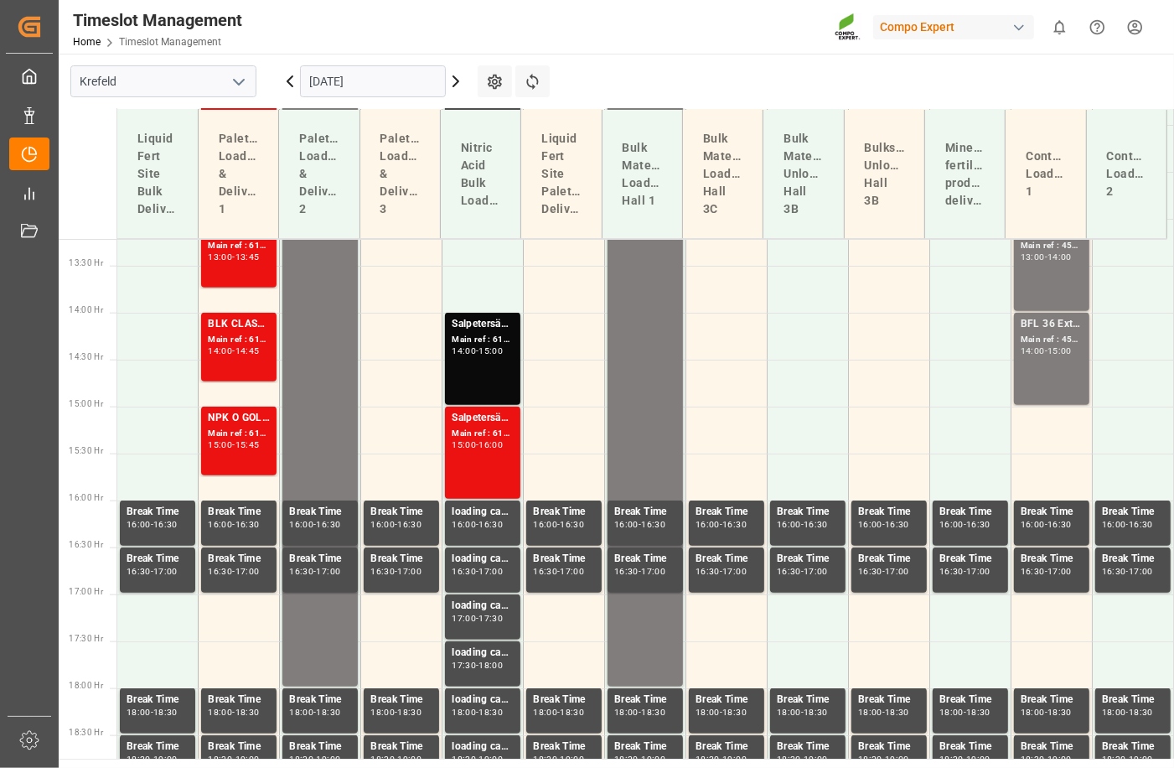 The height and width of the screenshot is (768, 1174). What do you see at coordinates (86, 497) in the screenshot?
I see `span: 16:00 Hr` at bounding box center [86, 497].